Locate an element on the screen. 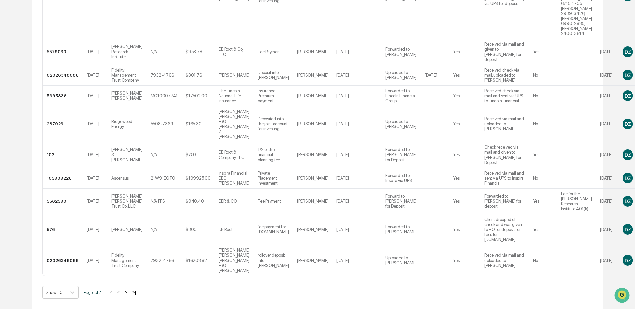  div: Start new chat is located at coordinates (66, 54).